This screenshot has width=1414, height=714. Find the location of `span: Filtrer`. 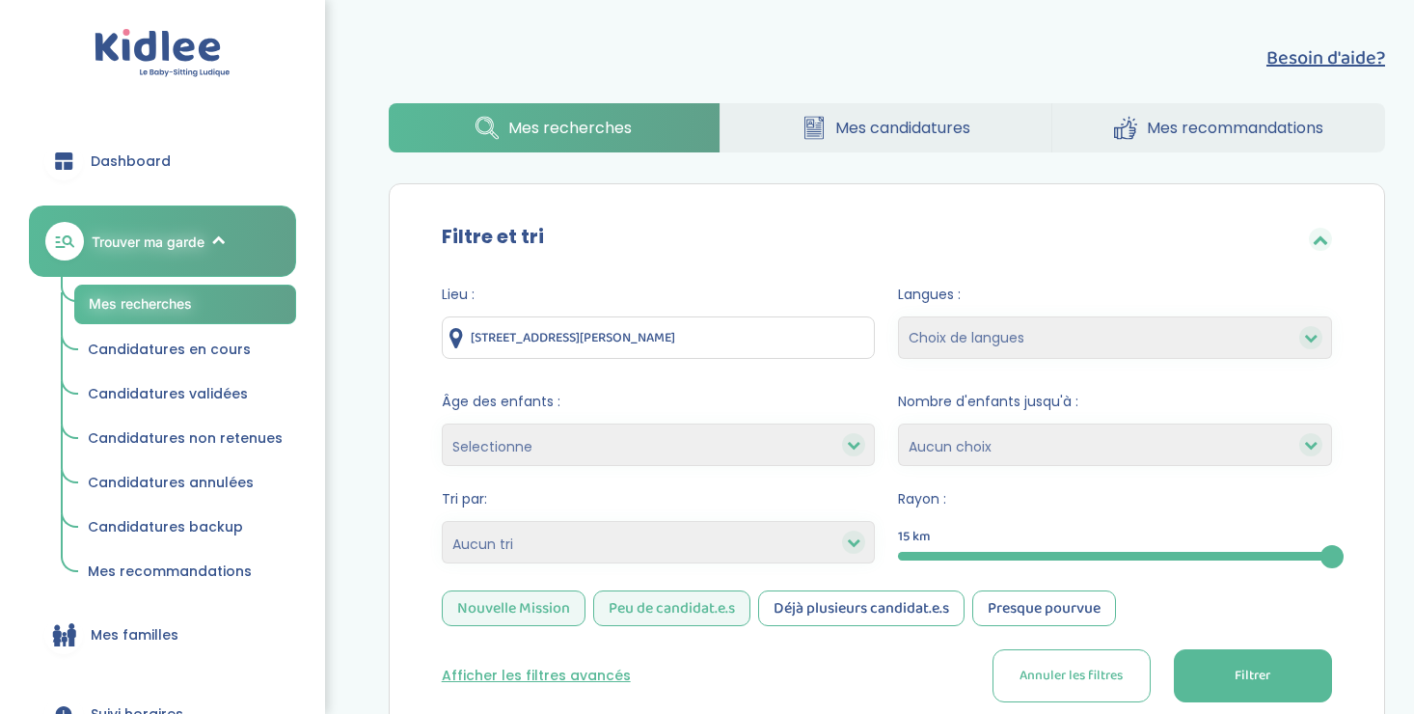

span: Filtrer is located at coordinates (1252, 675).